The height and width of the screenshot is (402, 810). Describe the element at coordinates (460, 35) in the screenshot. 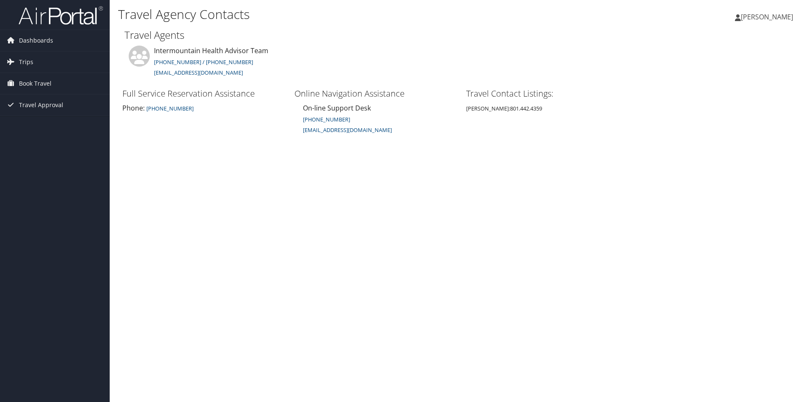

I see `h2: Travel Agents` at that location.